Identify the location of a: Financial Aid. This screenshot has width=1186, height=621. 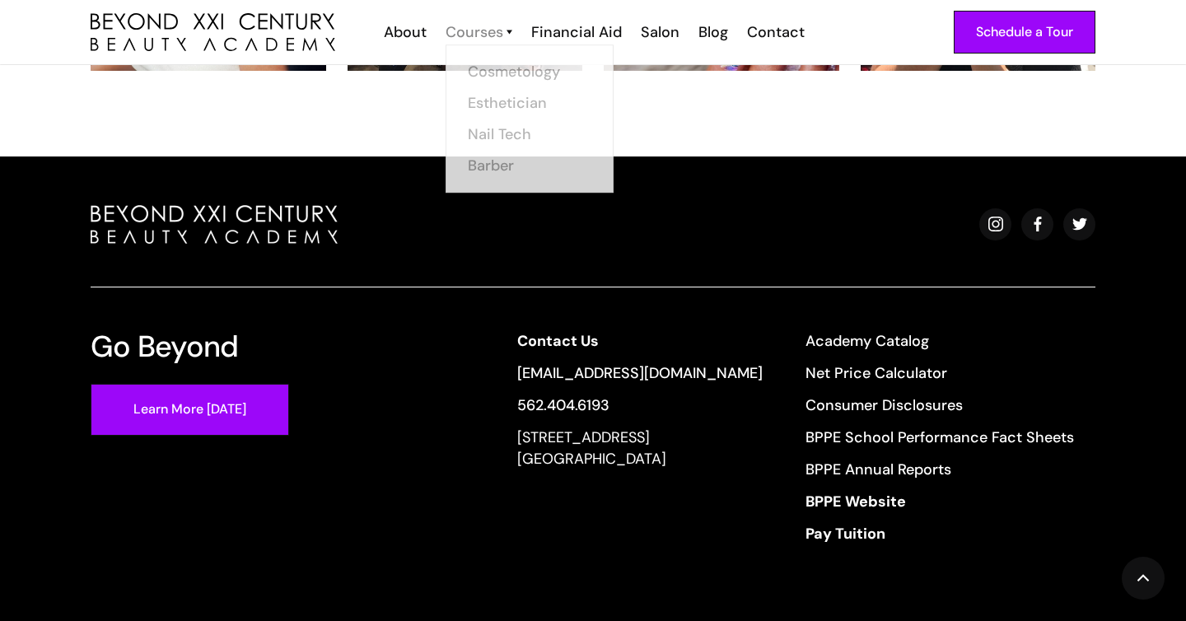
(575, 32).